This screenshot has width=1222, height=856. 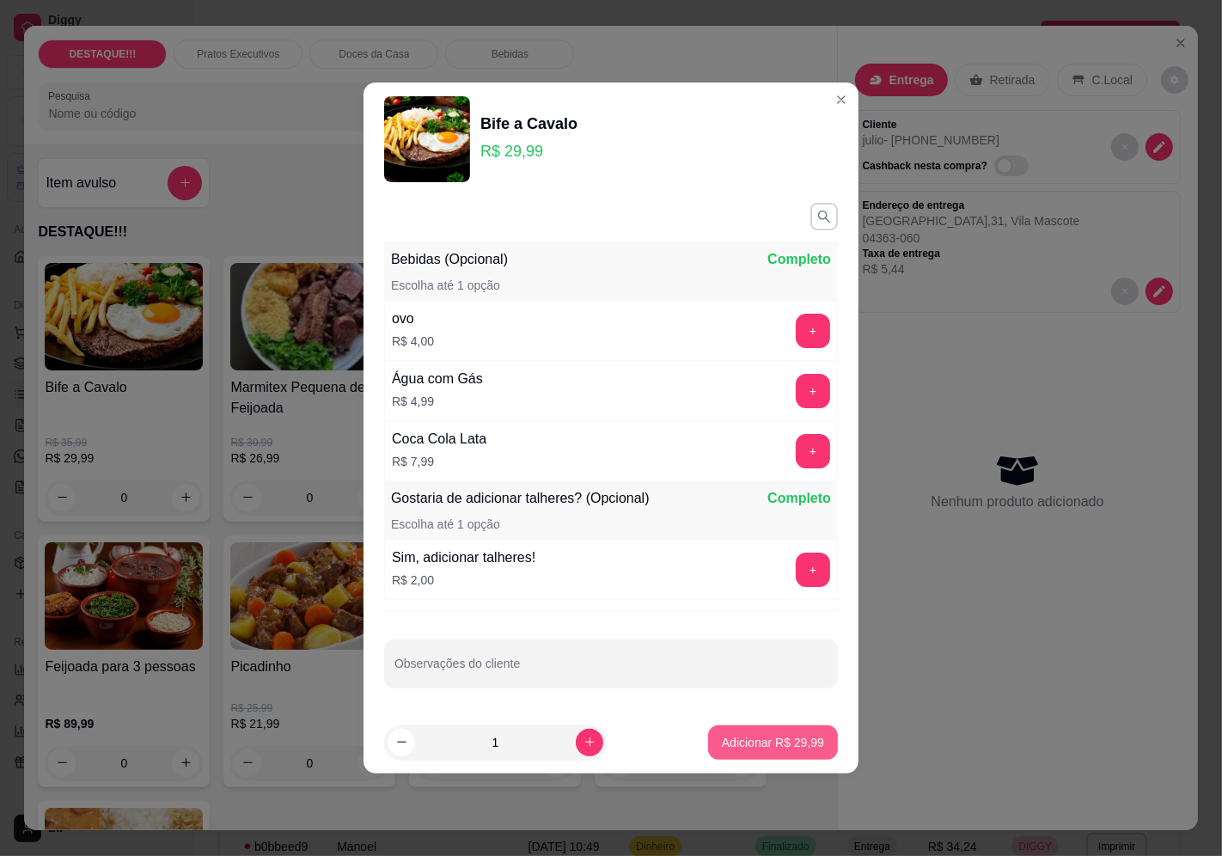 I want to click on div: Coca Cola Lata, so click(x=439, y=439).